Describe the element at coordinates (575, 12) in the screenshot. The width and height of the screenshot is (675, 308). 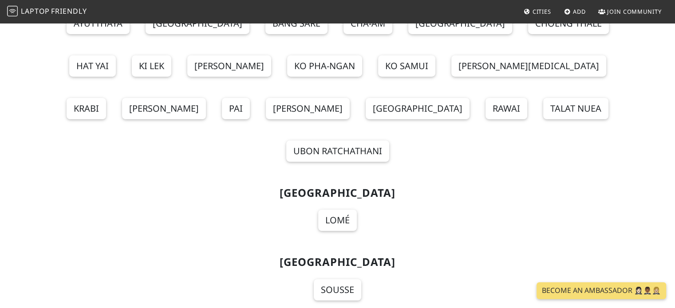
I see `a: Add` at that location.